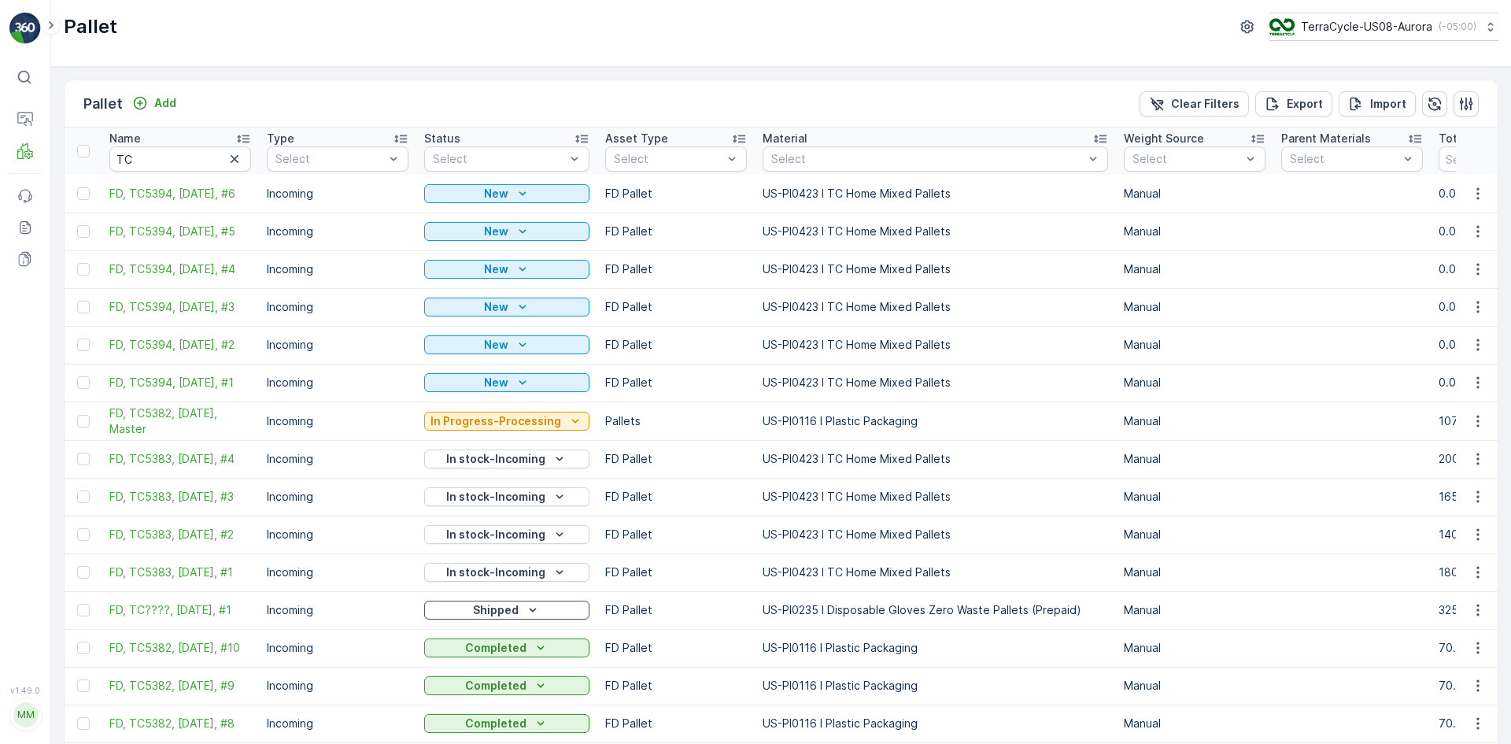 This screenshot has height=744, width=1511. What do you see at coordinates (676, 420) in the screenshot?
I see `td: Pallets` at bounding box center [676, 420].